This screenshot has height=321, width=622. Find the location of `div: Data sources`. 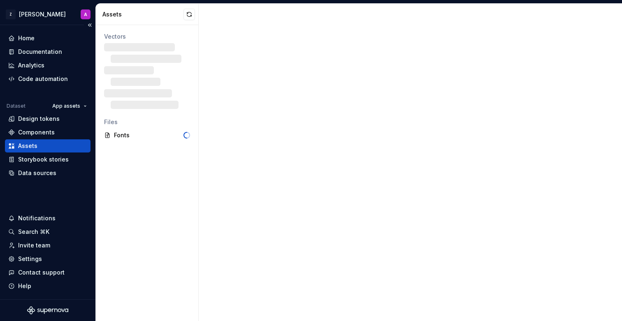

div: Data sources is located at coordinates (37, 173).